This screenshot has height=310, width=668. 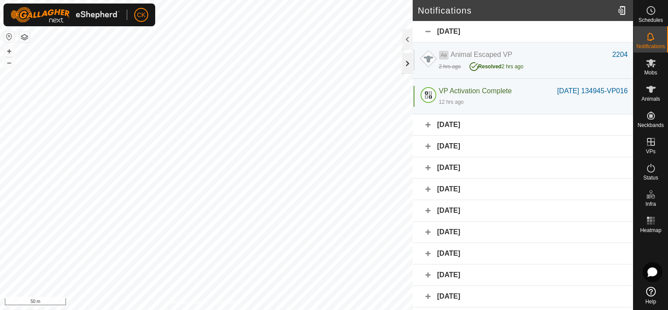 What do you see at coordinates (24, 37) in the screenshot?
I see `button: Map Layers` at bounding box center [24, 37].